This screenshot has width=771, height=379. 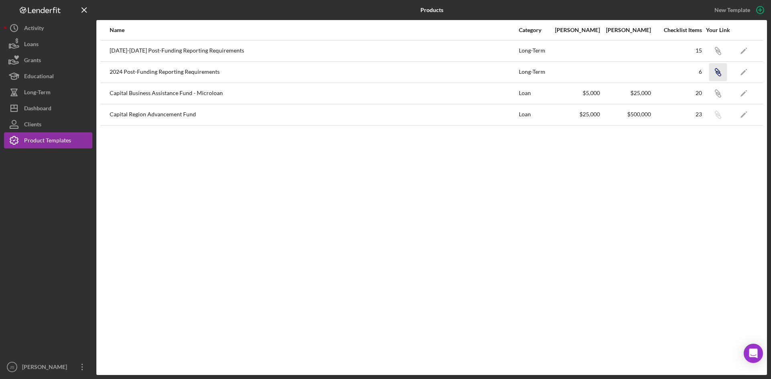 What do you see at coordinates (48, 28) in the screenshot?
I see `a: Activity` at bounding box center [48, 28].